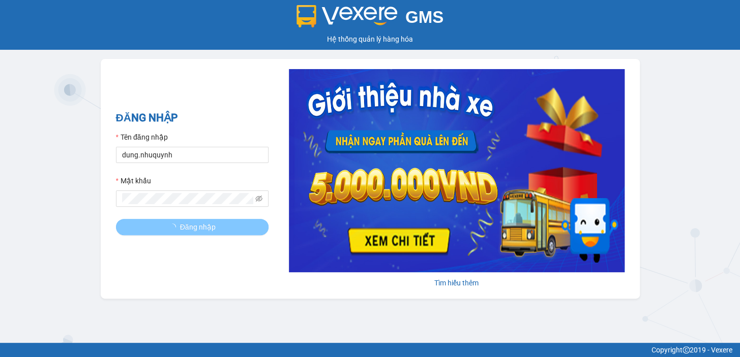  I want to click on input: Mật khẩu, so click(188, 199).